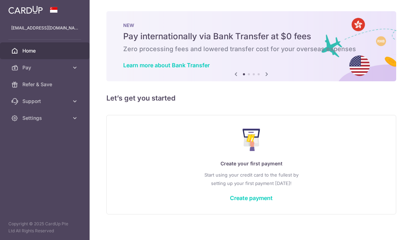 This screenshot has height=240, width=413. Describe the element at coordinates (46, 84) in the screenshot. I see `span: Refer & Save` at that location.